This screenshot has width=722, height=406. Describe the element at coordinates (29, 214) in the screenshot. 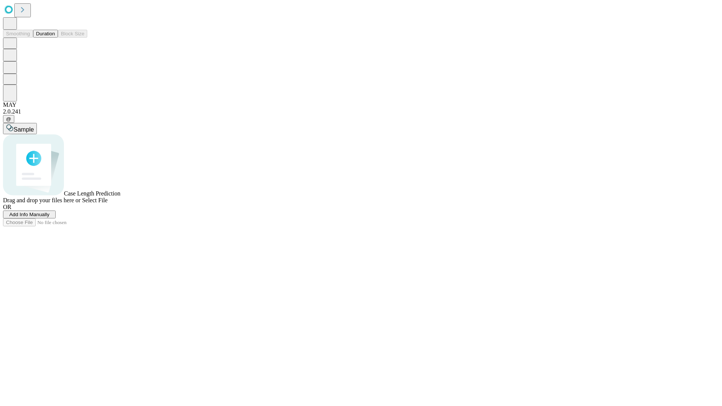

I see `button: Add Info Manually` at that location.